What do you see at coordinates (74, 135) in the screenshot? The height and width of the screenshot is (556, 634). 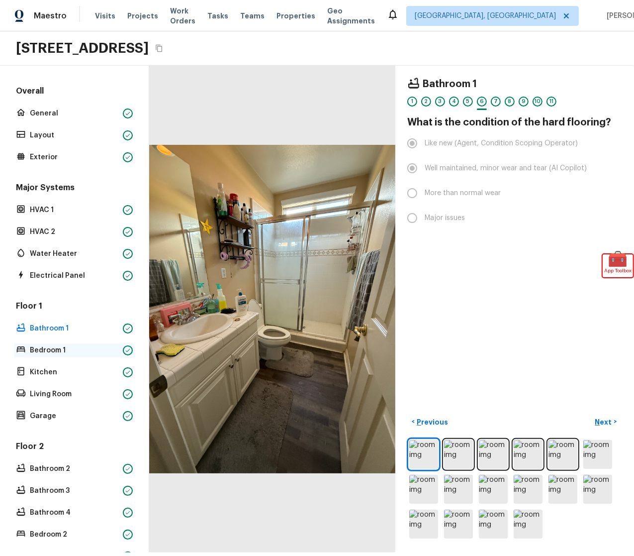 I see `p: Layout` at bounding box center [74, 135].